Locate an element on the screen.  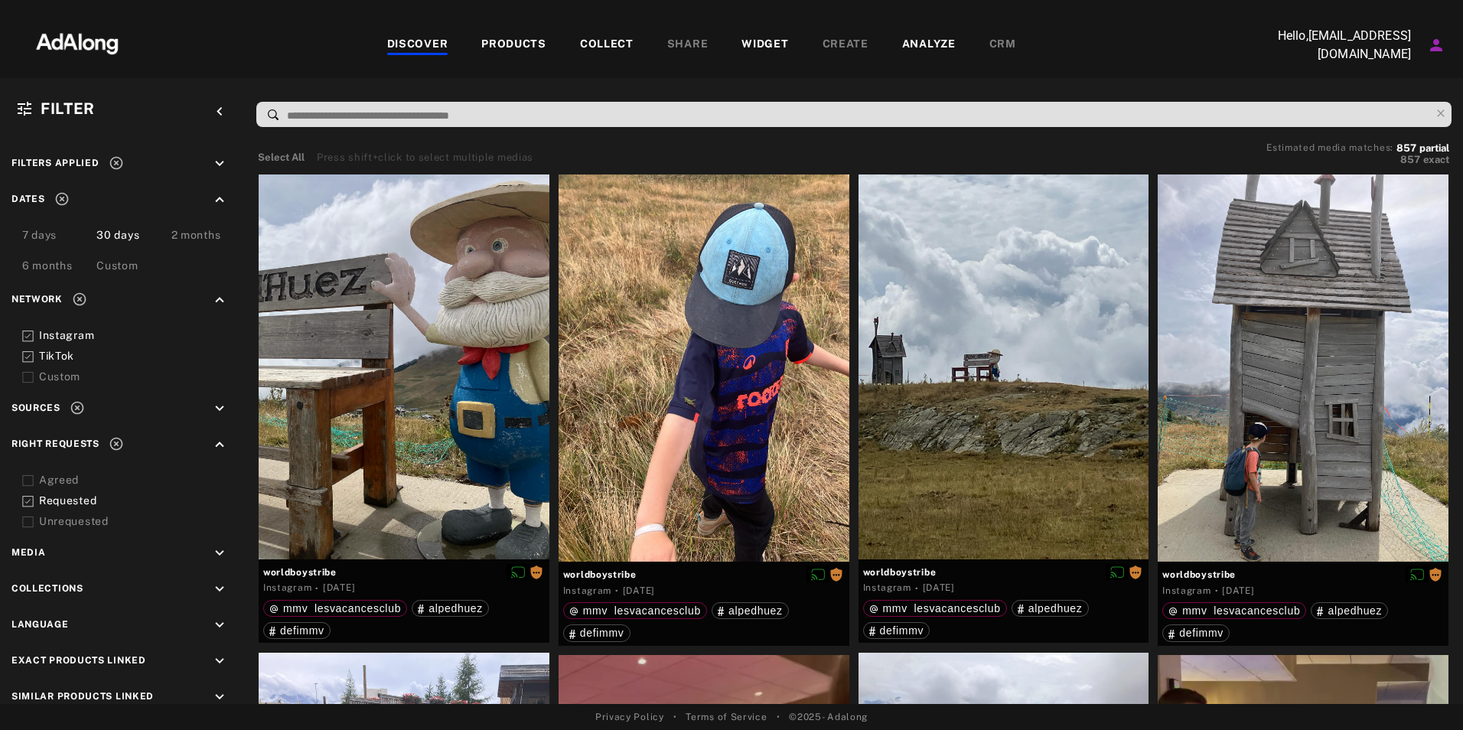
div: WIDGET is located at coordinates (764, 45).